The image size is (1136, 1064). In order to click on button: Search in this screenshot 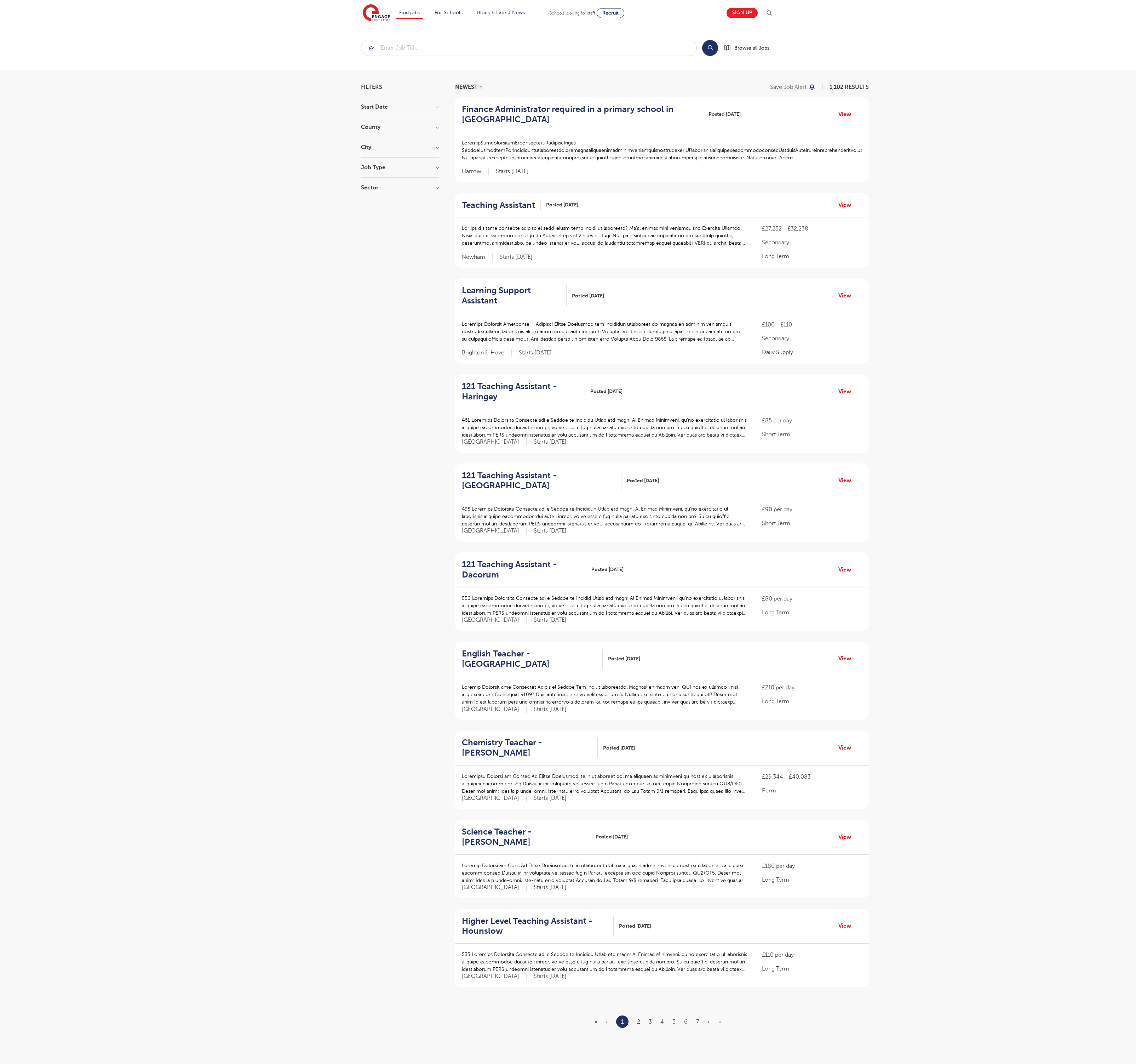, I will do `click(710, 48)`.